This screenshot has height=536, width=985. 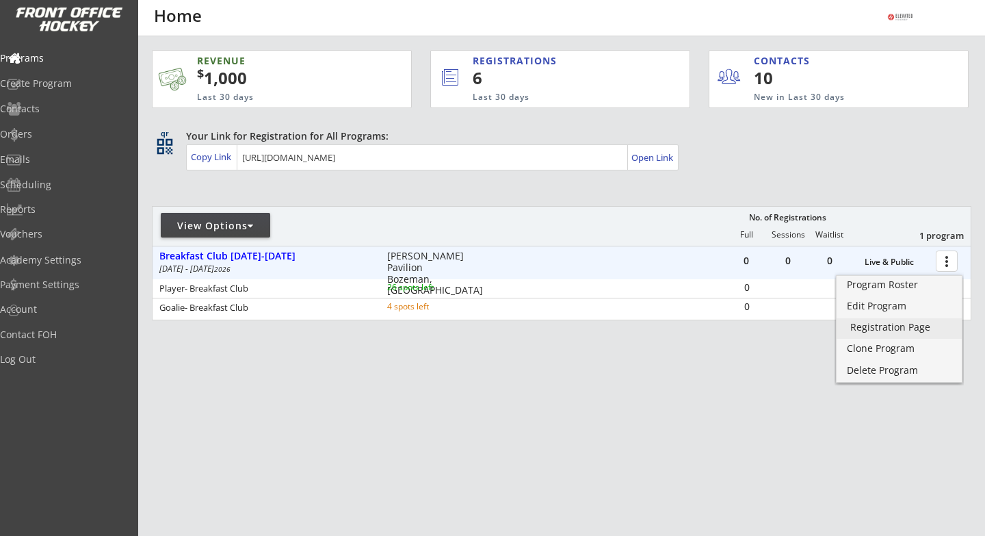 I want to click on div: Delete Program, so click(x=899, y=370).